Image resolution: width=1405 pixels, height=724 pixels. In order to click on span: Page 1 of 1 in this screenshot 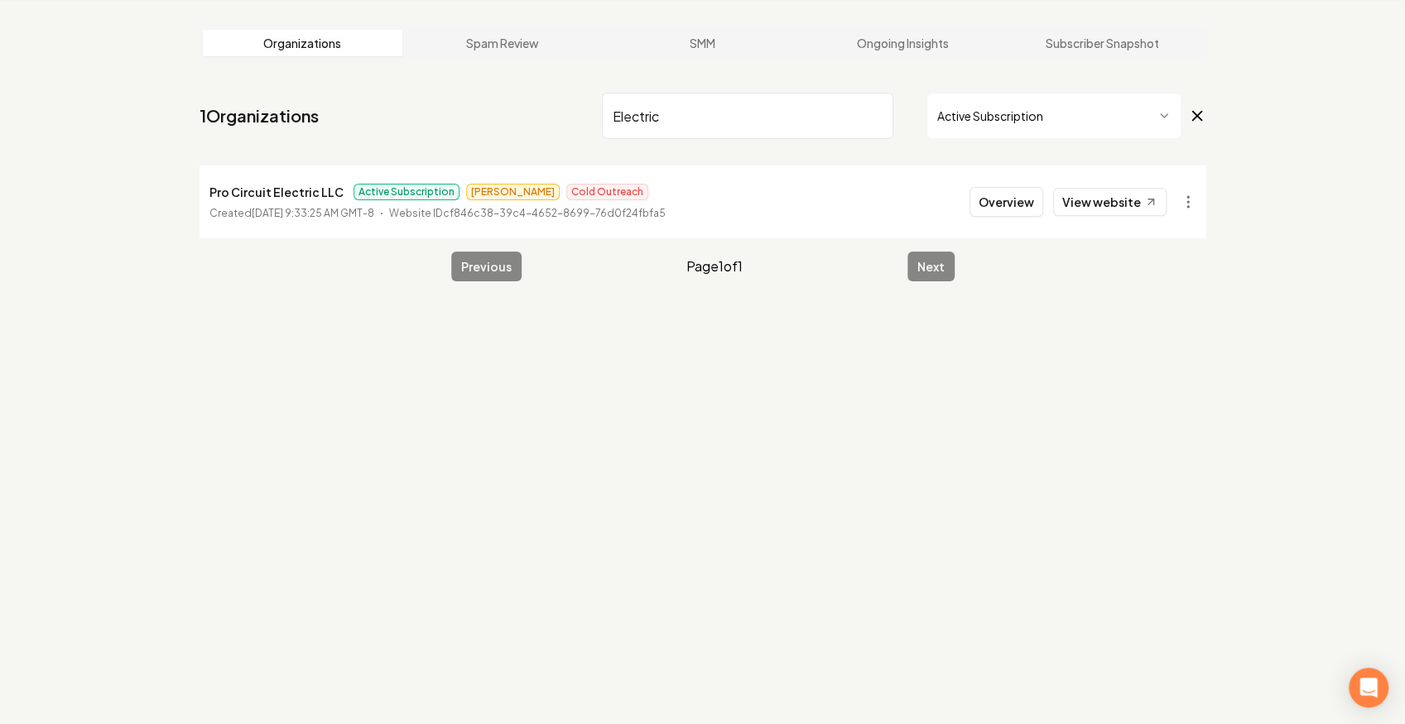, I will do `click(714, 267)`.